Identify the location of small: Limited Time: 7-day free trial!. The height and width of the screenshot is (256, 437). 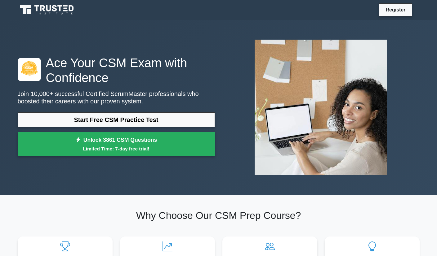
(116, 149).